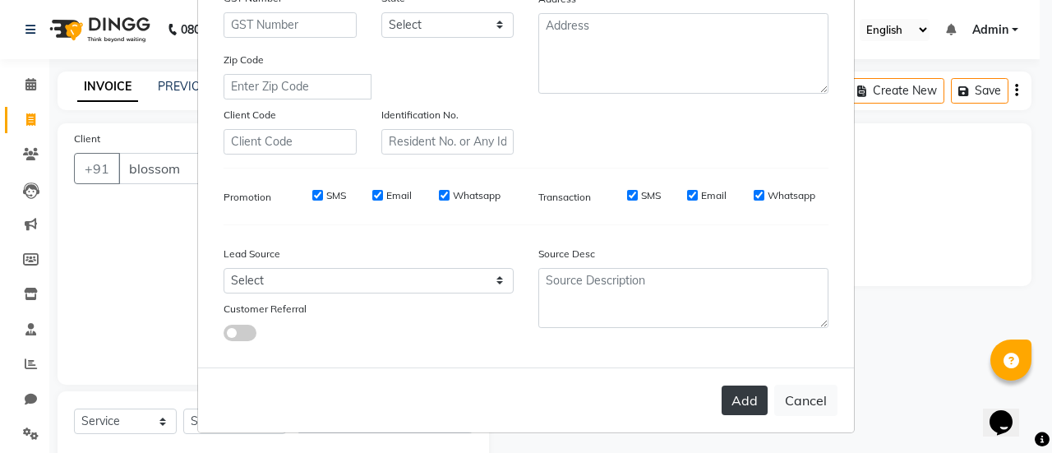  What do you see at coordinates (250, 115) in the screenshot?
I see `label: Client Code` at bounding box center [250, 115].